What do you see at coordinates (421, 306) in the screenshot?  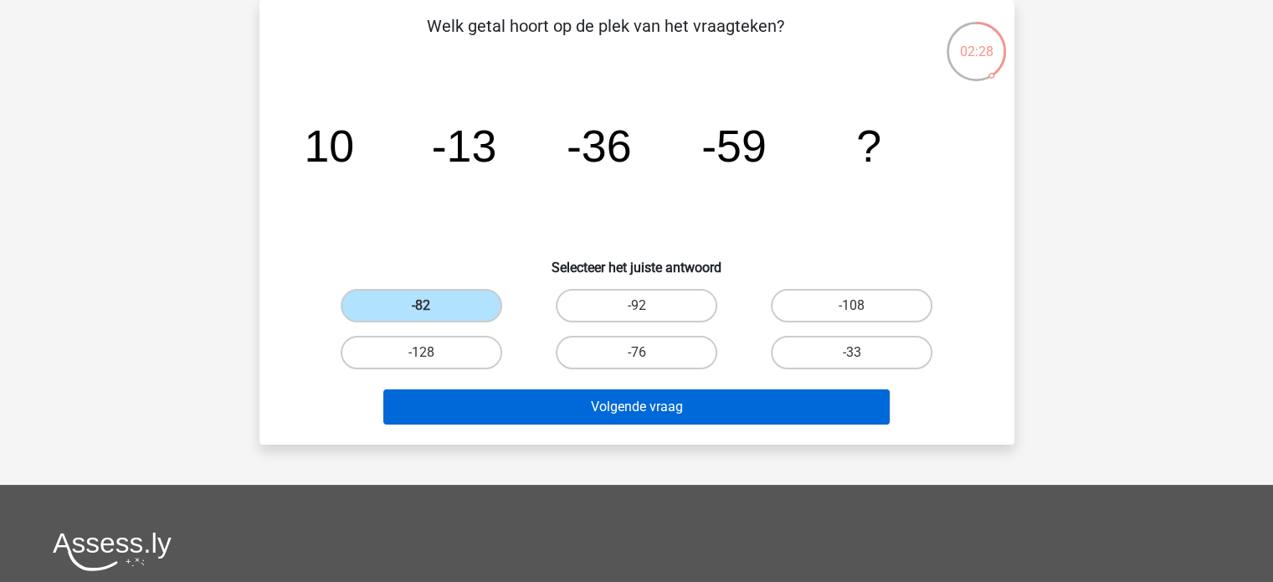 I see `label: -82` at bounding box center [421, 306].